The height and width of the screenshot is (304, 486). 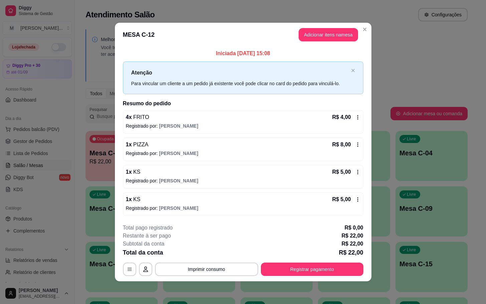 What do you see at coordinates (240, 73) in the screenshot?
I see `p: Atenção` at bounding box center [240, 73].